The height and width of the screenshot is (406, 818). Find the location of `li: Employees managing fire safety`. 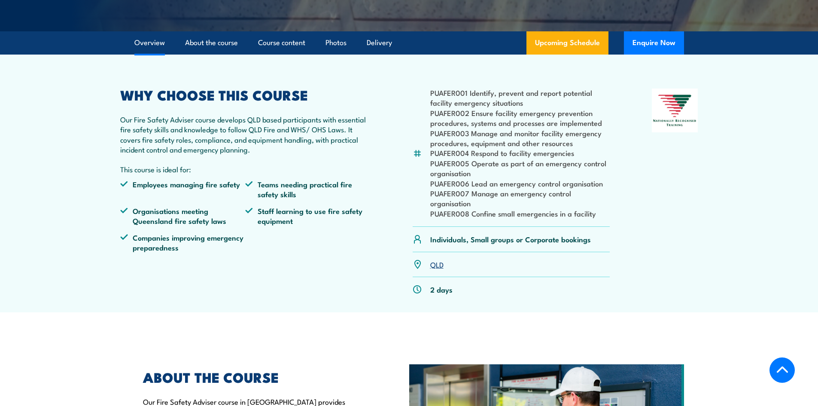

li: Employees managing fire safety is located at coordinates (183, 189).